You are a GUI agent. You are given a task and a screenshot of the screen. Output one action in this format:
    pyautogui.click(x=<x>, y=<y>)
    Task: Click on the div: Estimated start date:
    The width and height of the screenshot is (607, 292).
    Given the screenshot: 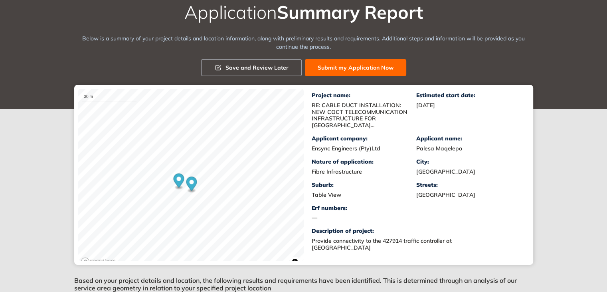 What is the action you would take?
    pyautogui.click(x=469, y=95)
    